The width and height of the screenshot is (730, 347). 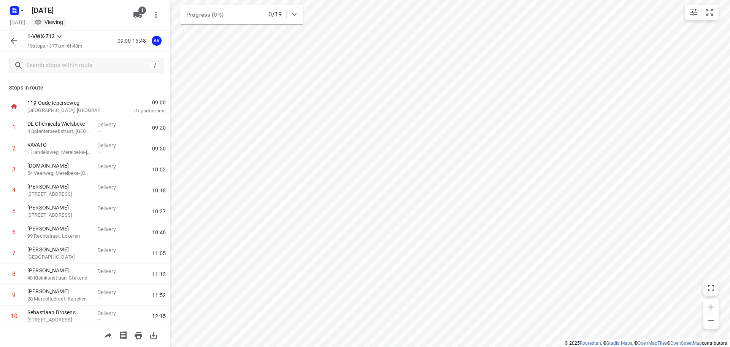 What do you see at coordinates (141, 111) in the screenshot?
I see `p: Departure time` at bounding box center [141, 111].